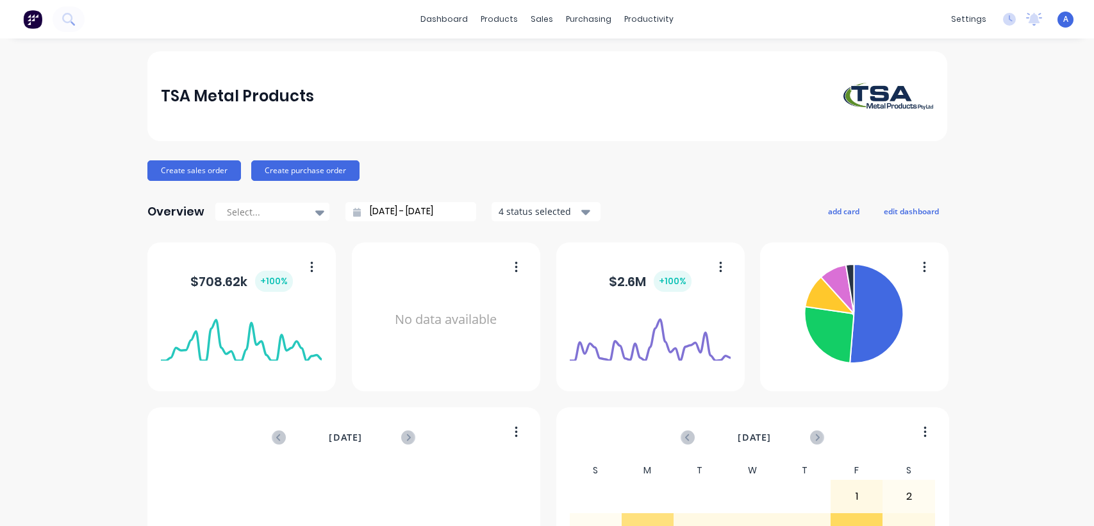 Image resolution: width=1094 pixels, height=526 pixels. I want to click on div: Overview, so click(176, 212).